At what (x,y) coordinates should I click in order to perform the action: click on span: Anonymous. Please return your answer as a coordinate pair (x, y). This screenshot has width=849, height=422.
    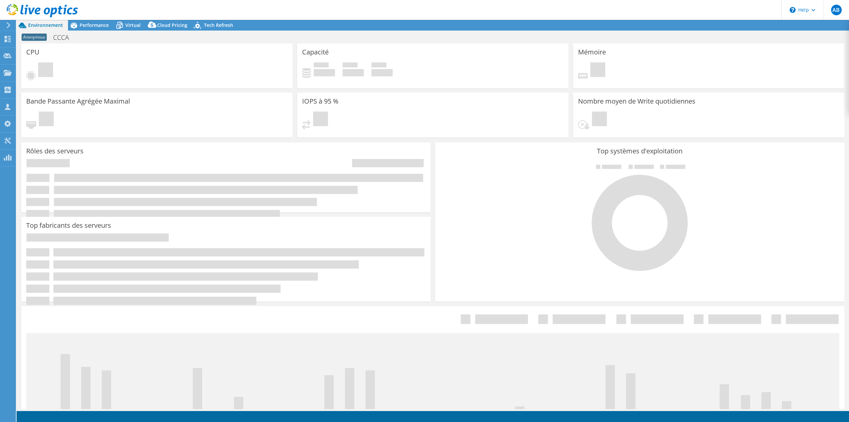
    Looking at the image, I should click on (34, 37).